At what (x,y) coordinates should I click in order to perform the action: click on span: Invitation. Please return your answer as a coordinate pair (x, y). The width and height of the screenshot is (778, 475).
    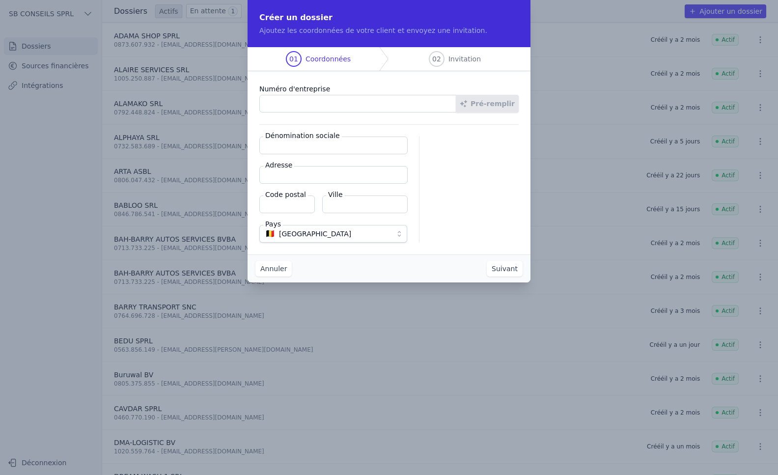
    Looking at the image, I should click on (465, 59).